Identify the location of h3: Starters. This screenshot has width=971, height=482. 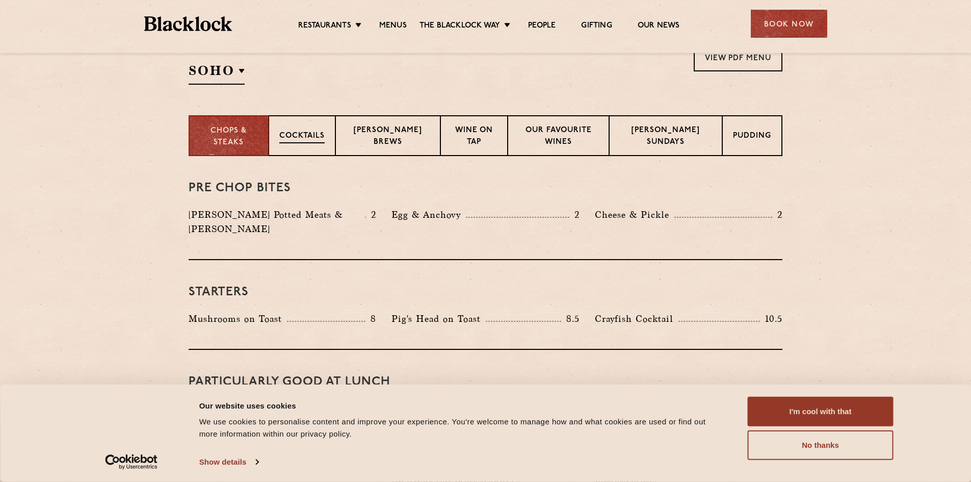
(485, 292).